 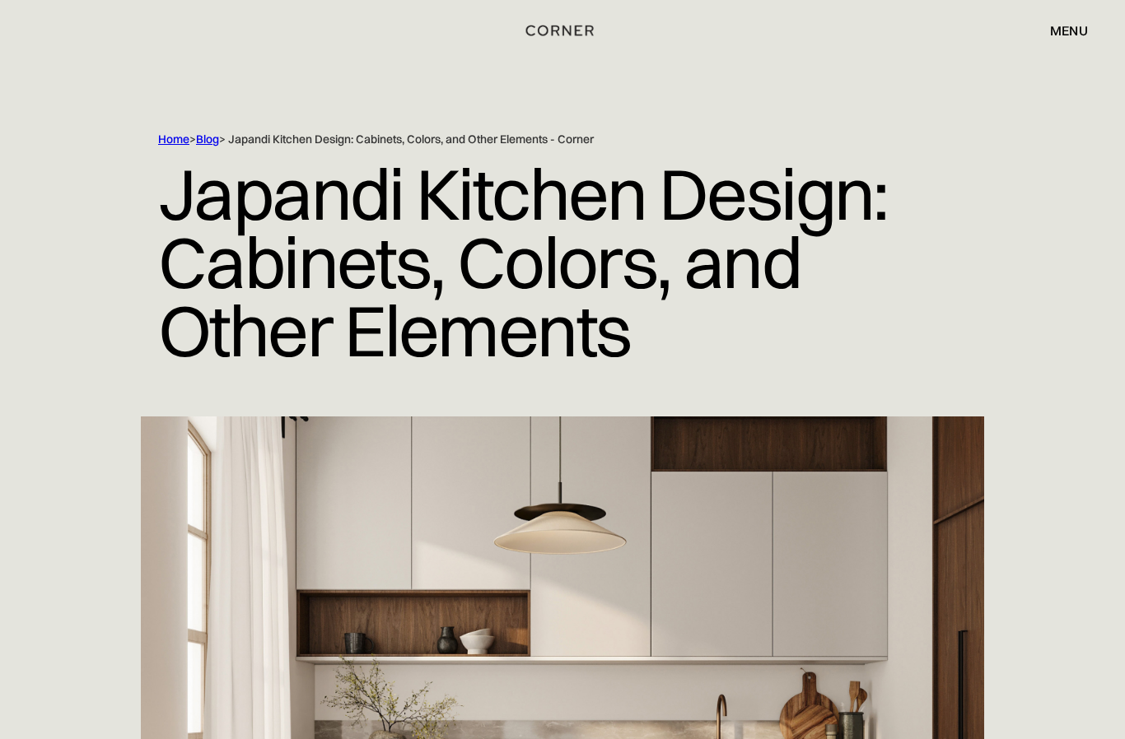 I want to click on a: Blog, so click(x=207, y=139).